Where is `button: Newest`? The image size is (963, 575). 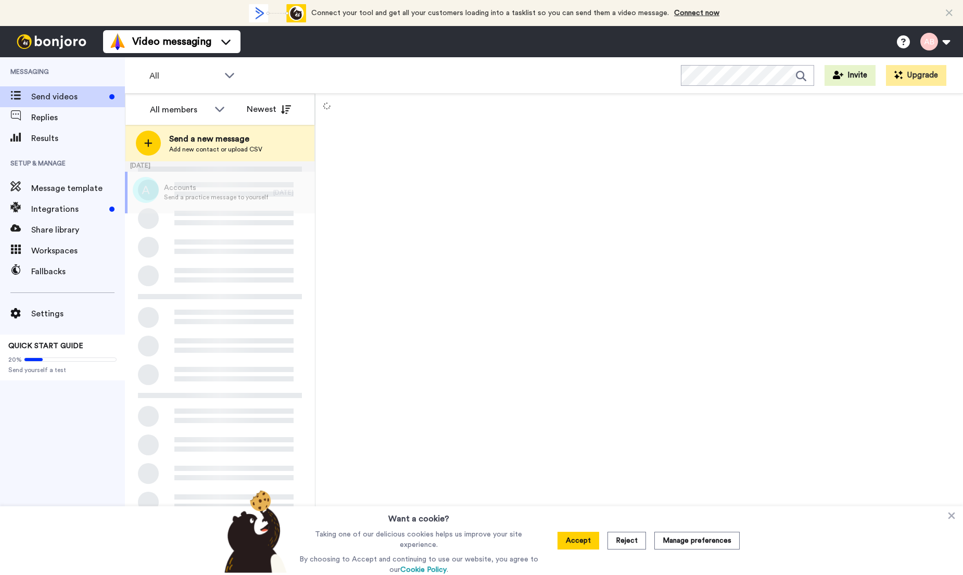 button: Newest is located at coordinates (269, 109).